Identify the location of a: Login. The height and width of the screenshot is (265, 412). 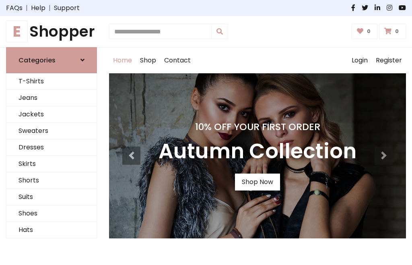
(360, 60).